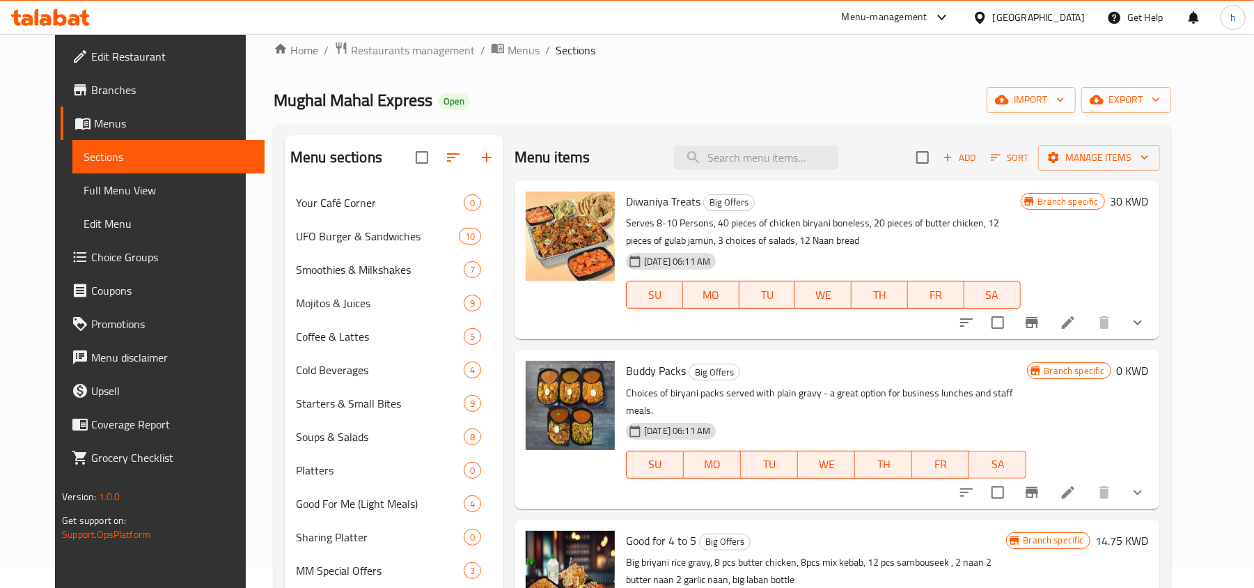 This screenshot has height=588, width=1254. Describe the element at coordinates (353, 100) in the screenshot. I see `span: Mughal Mahal Express` at that location.